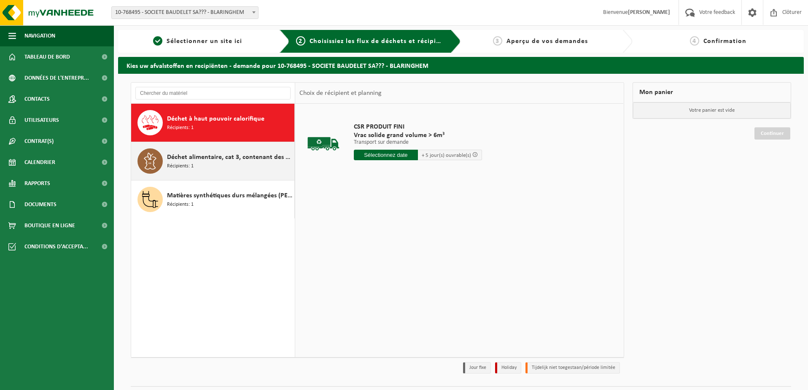 This screenshot has height=390, width=808. I want to click on button: Matières synthétiques durs mélangées (PE et PP), recyclables (industriel) Récipients: 1, so click(213, 199).